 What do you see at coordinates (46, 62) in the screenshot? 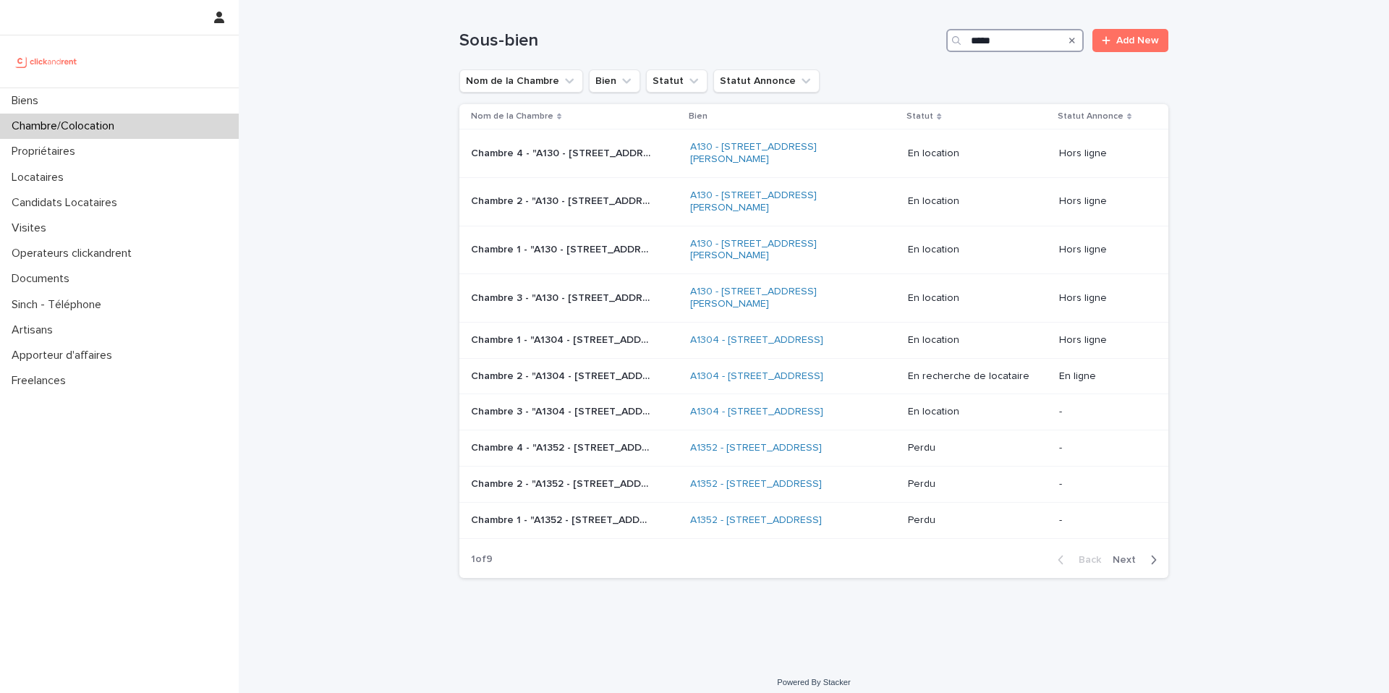
I see `img: UCB0brd3T0yccxBKYDjQ` at bounding box center [46, 62].